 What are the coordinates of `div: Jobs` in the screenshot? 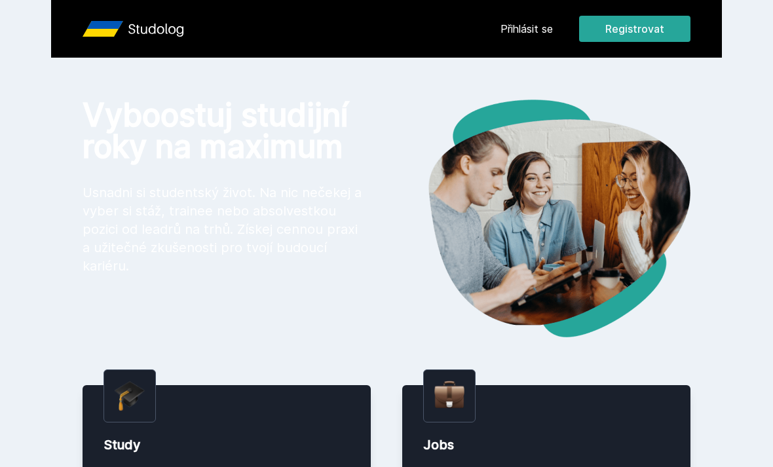 It's located at (546, 445).